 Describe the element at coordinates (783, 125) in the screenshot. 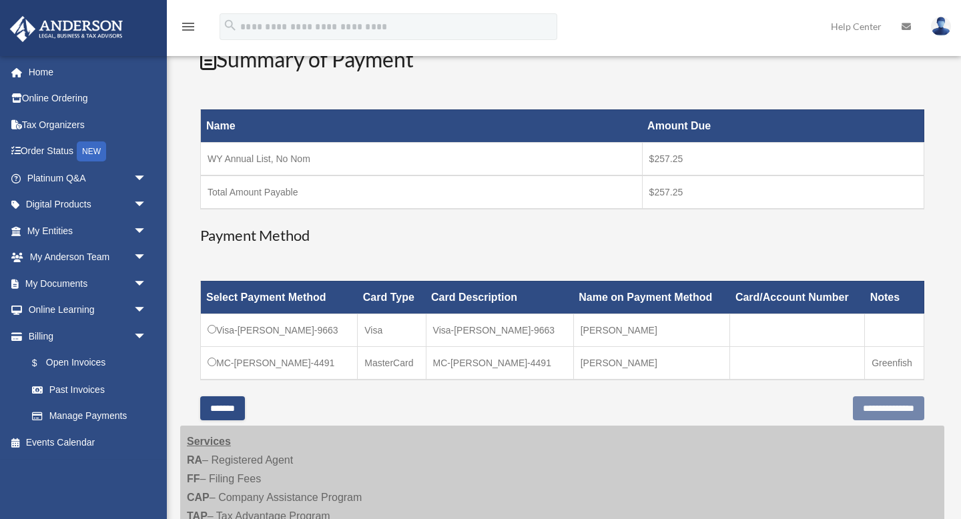

I see `th: Amount Due` at that location.